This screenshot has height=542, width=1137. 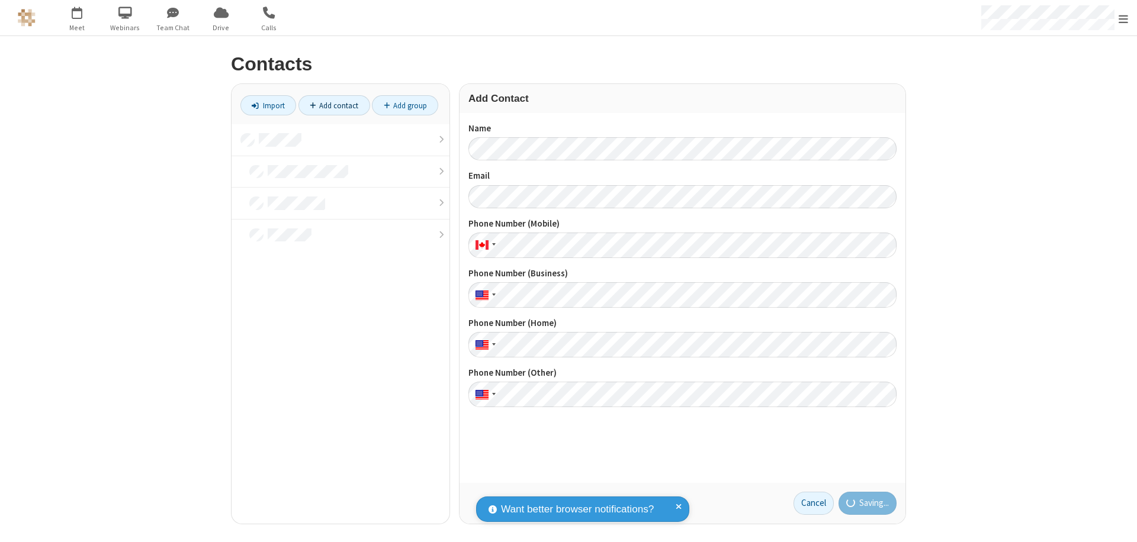 I want to click on img: QA Selenium DO NOT DELETE OR CHANGE, so click(x=27, y=18).